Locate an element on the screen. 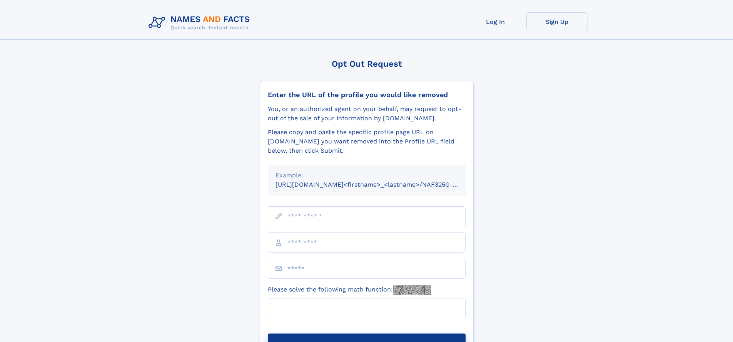 Image resolution: width=733 pixels, height=342 pixels. img: Logo Names and Facts is located at coordinates (201, 23).